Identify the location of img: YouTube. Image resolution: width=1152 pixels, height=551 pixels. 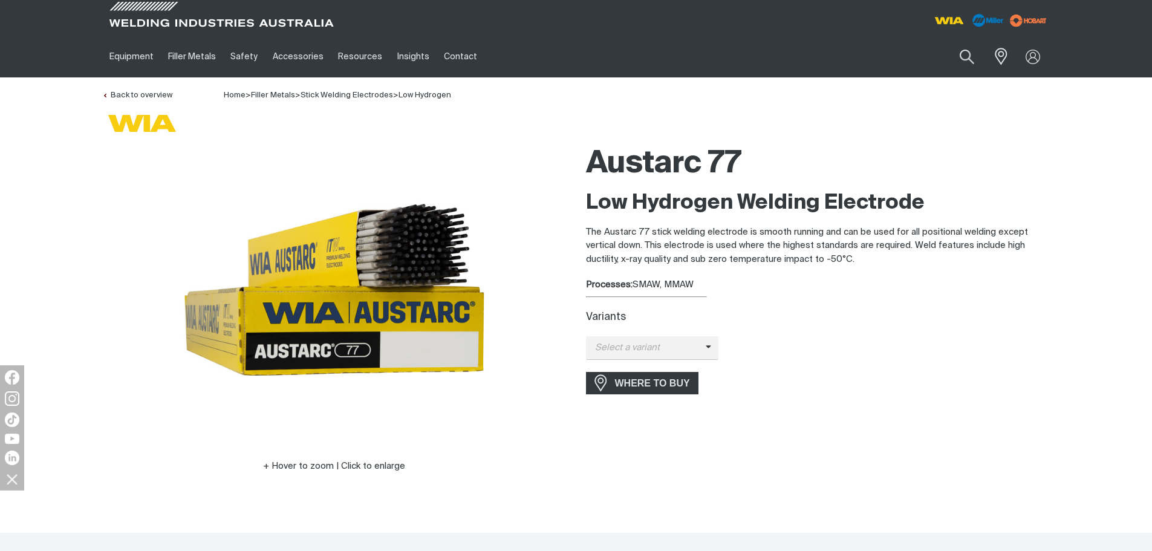
(12, 438).